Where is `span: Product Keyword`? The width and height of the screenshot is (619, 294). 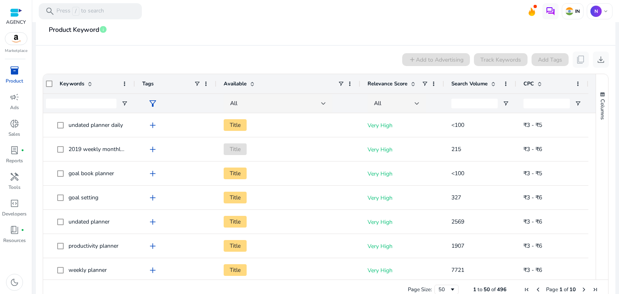 span: Product Keyword is located at coordinates (74, 30).